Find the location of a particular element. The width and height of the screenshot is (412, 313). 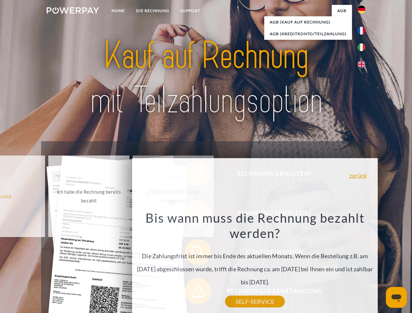

a: SUPPORT is located at coordinates (190, 11).